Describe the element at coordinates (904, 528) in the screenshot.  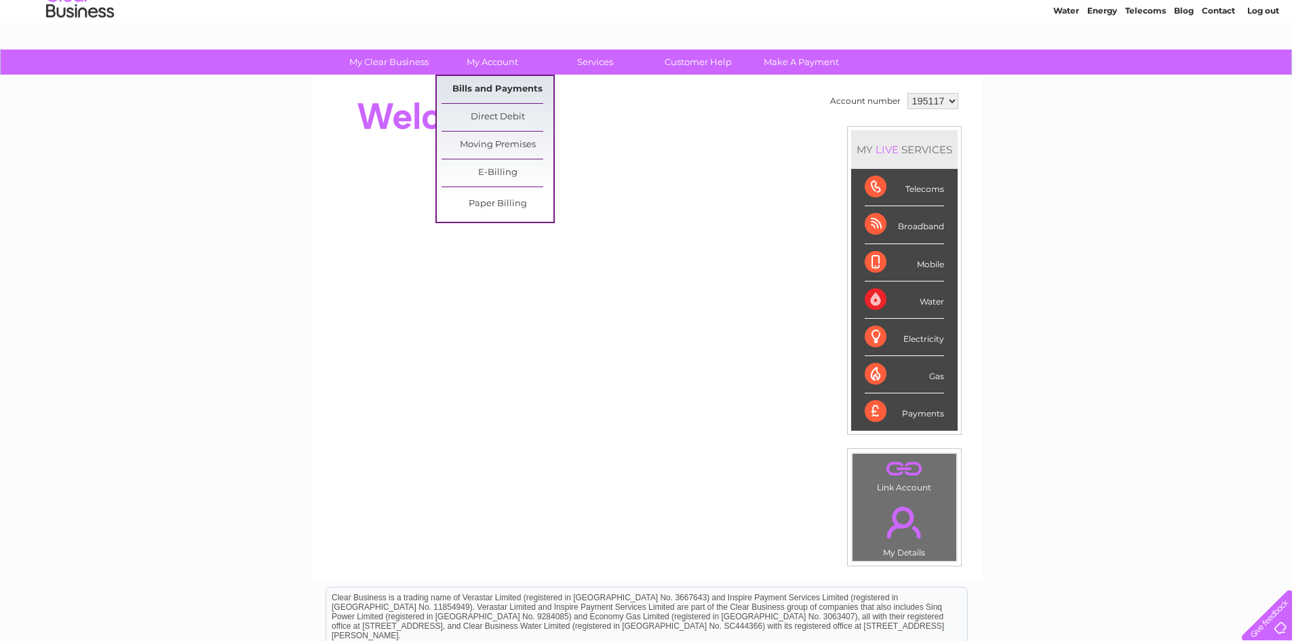
I see `td: My Details` at that location.